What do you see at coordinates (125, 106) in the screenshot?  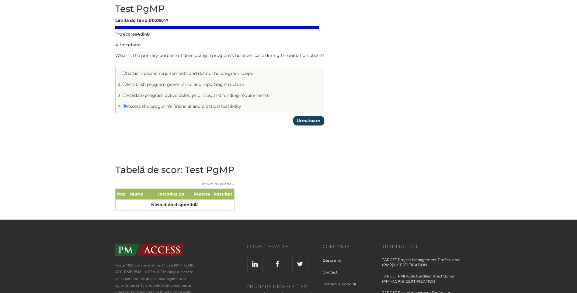 I see `input: Assess the program’s financial and practical feasibility` at bounding box center [125, 106].